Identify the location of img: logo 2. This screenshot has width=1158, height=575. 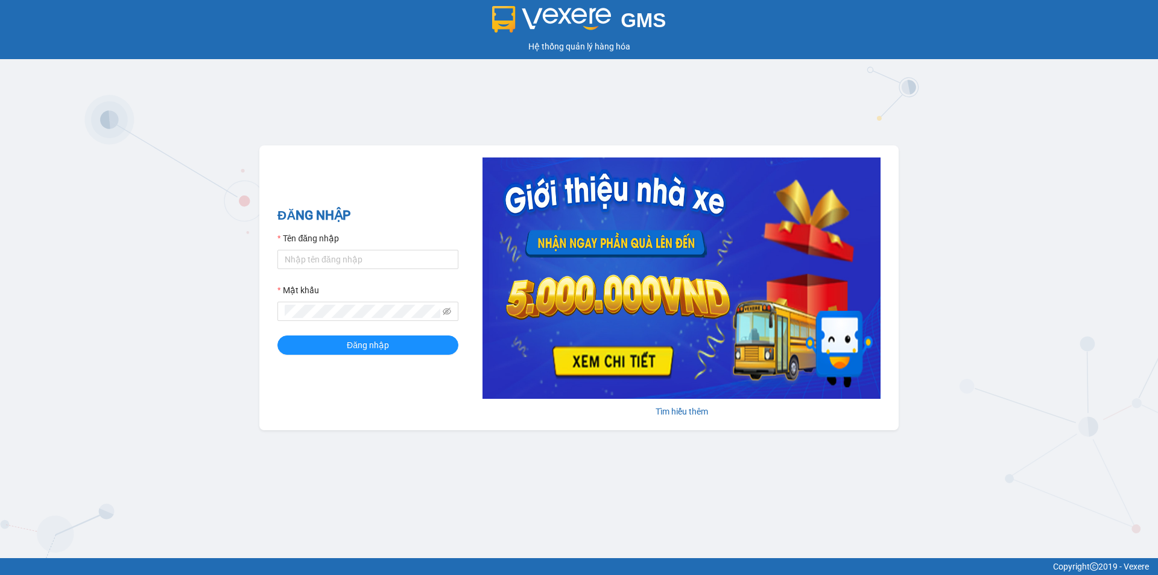
(552, 19).